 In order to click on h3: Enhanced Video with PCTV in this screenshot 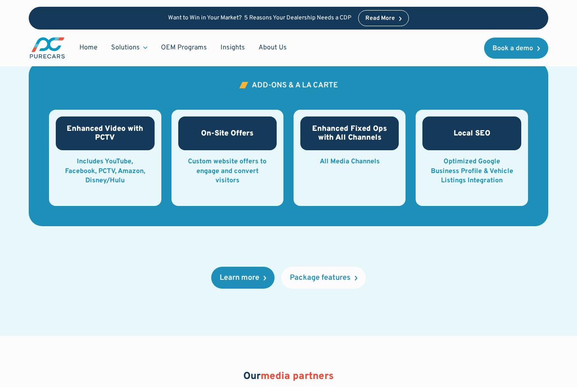, I will do `click(105, 134)`.